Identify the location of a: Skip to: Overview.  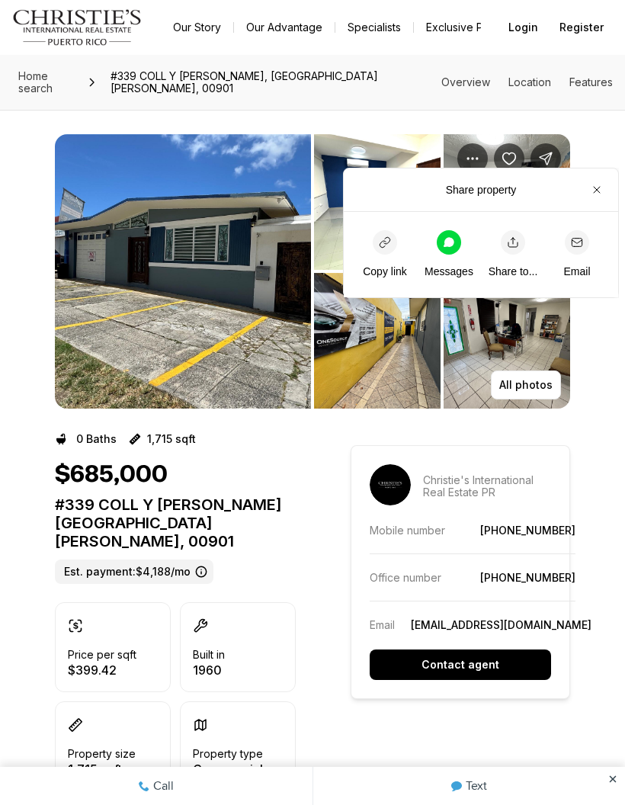
(466, 82).